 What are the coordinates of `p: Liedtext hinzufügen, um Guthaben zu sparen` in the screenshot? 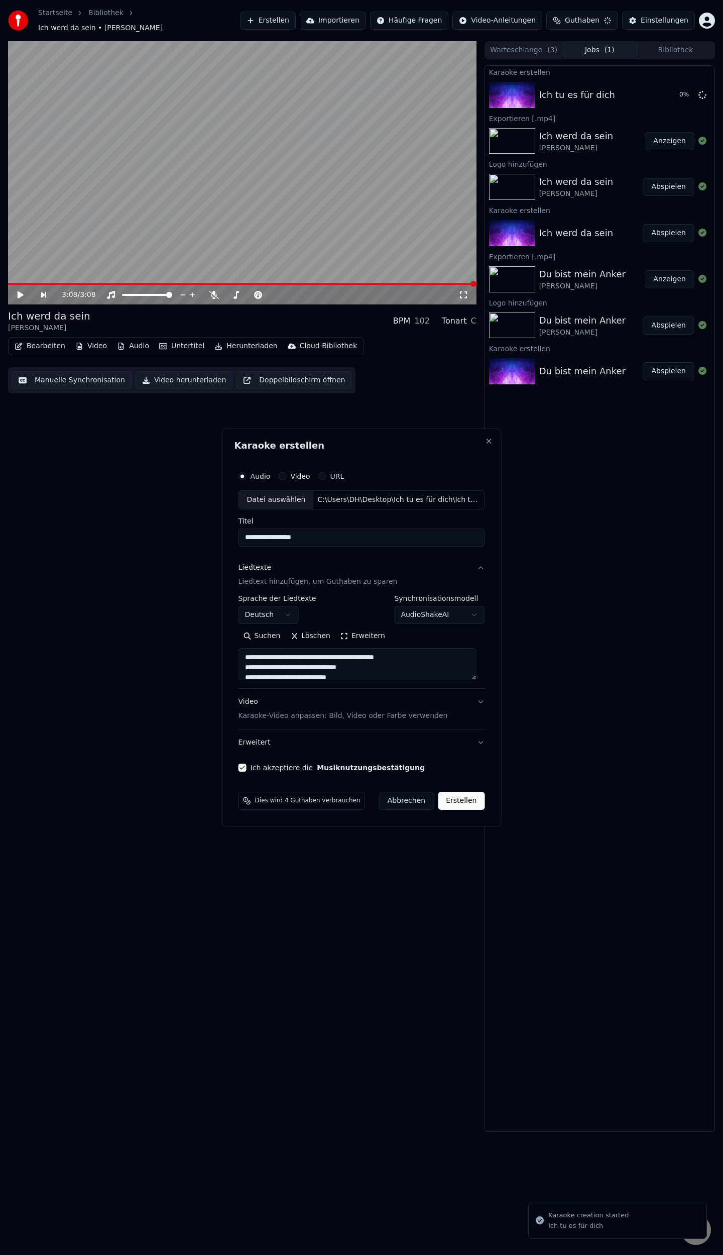 It's located at (318, 582).